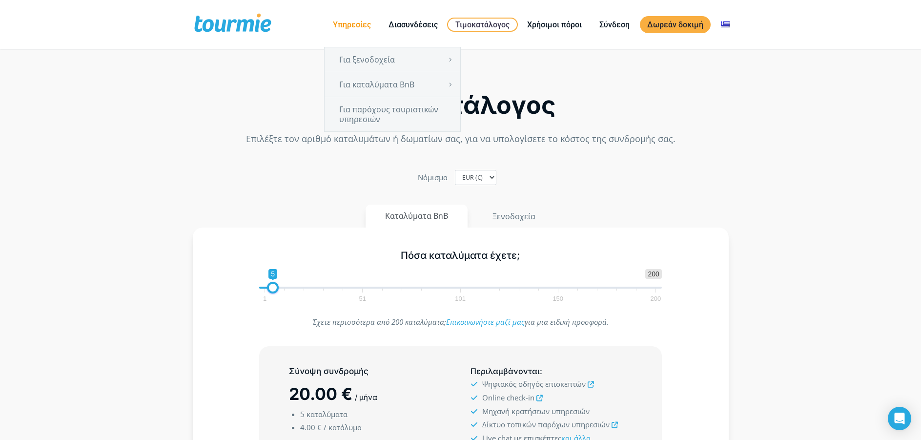 Image resolution: width=921 pixels, height=440 pixels. What do you see at coordinates (311, 427) in the screenshot?
I see `span: 4.00 €` at bounding box center [311, 427].